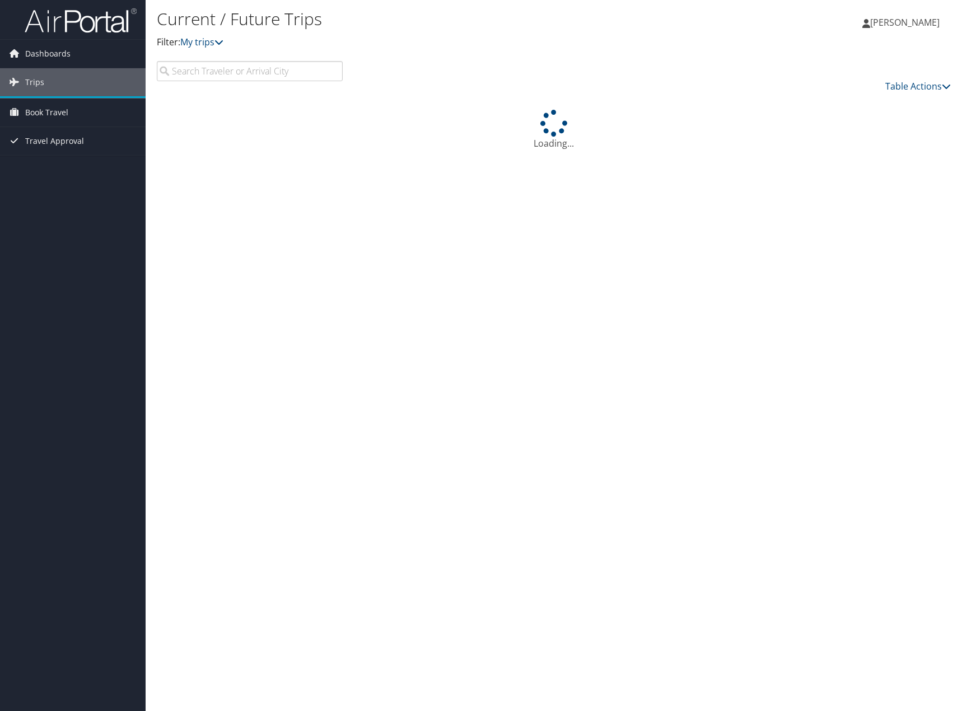  What do you see at coordinates (54, 141) in the screenshot?
I see `span: Travel Approval` at bounding box center [54, 141].